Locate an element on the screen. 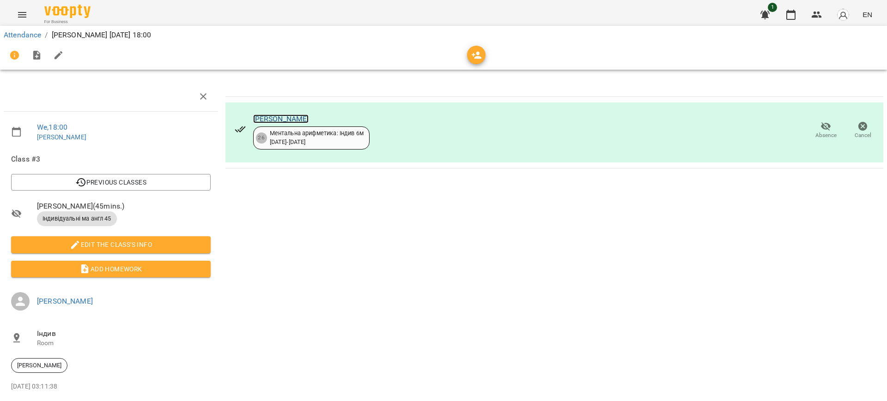  span: Class #3 is located at coordinates (111, 159).